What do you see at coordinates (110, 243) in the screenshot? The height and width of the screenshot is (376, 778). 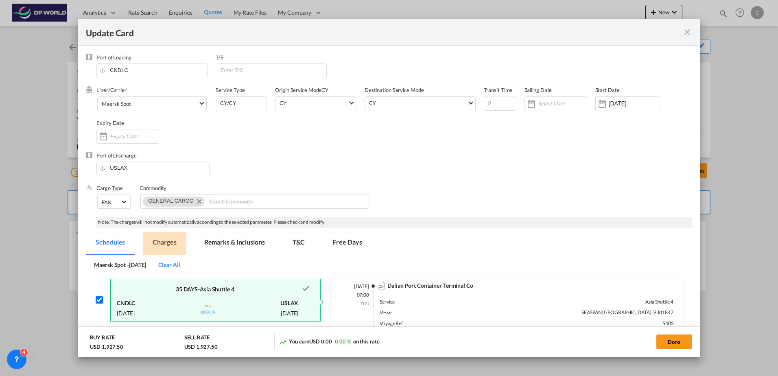 I see `md-tab-item: Schedules` at bounding box center [110, 243].